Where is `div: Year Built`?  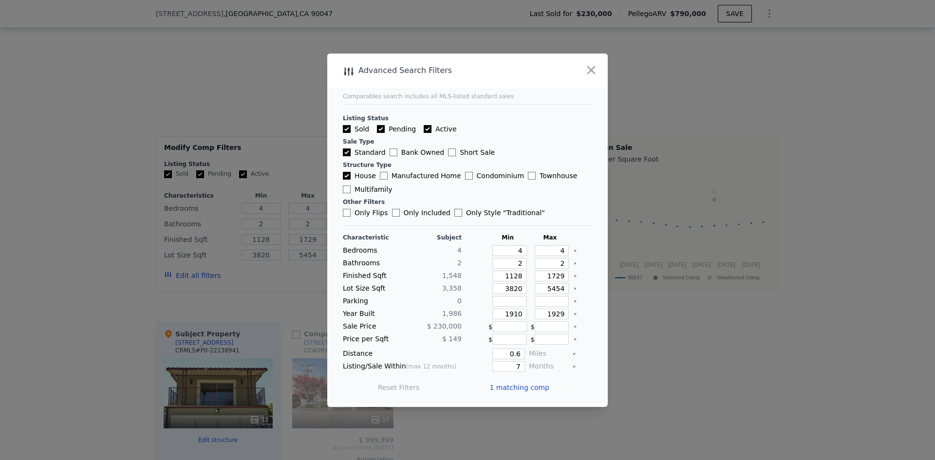
div: Year Built is located at coordinates (371, 314).